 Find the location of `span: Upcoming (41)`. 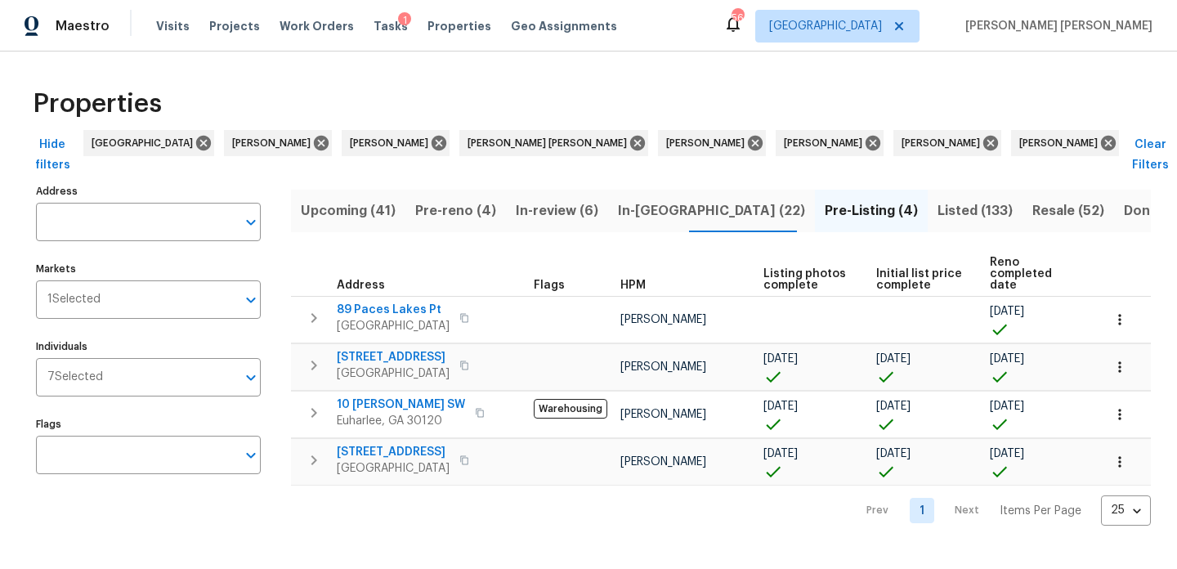

span: Upcoming (41) is located at coordinates (348, 211).